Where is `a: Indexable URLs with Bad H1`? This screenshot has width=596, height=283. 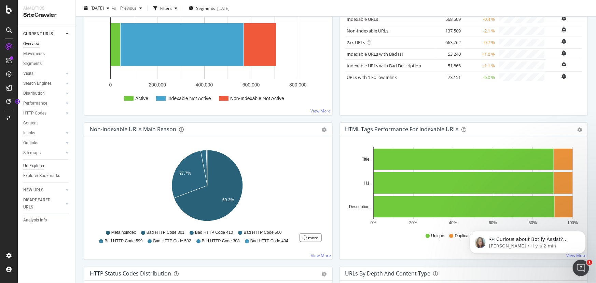
a: Indexable URLs with Bad H1 is located at coordinates (376, 54).